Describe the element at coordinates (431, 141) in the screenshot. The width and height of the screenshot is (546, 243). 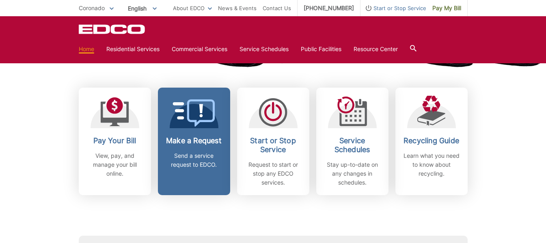
I see `a: Recycling Guide Learn what you need to know about recycling.` at that location.